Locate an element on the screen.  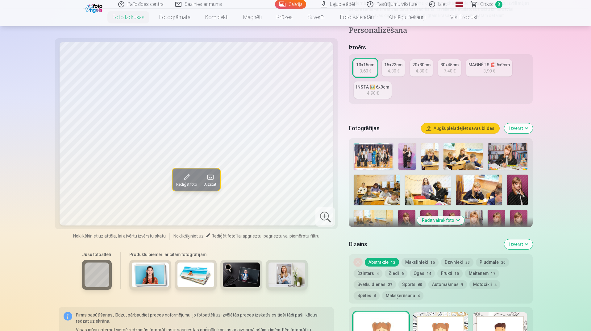
a: Visi produkti is located at coordinates (460, 17).